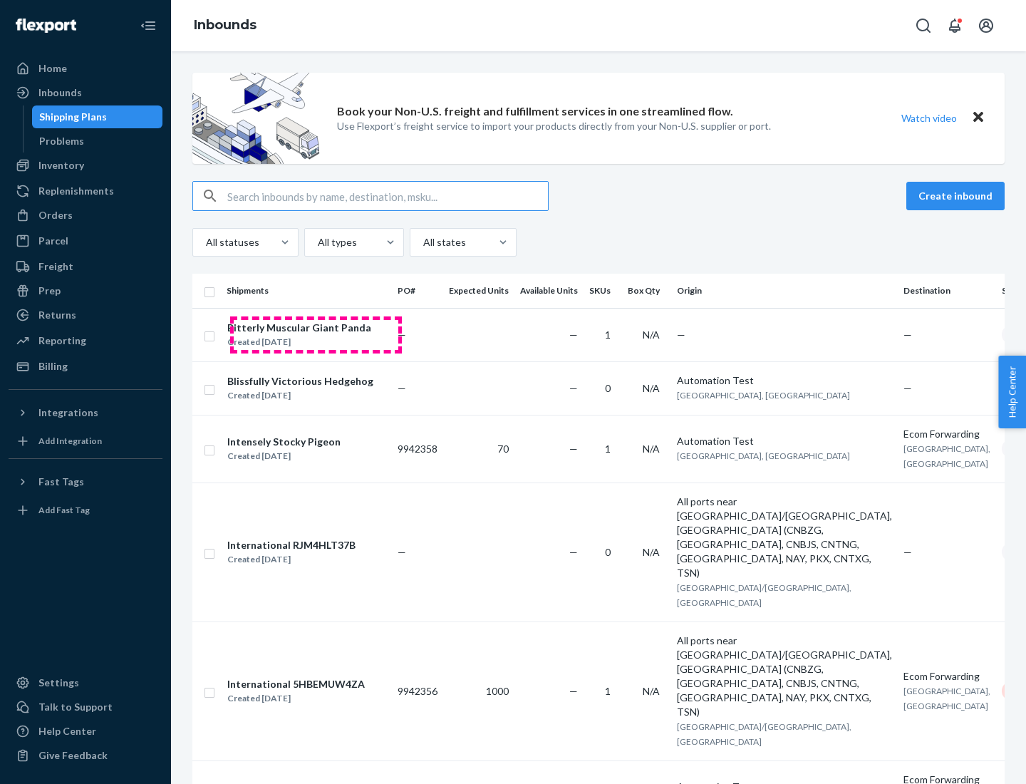 The height and width of the screenshot is (784, 1026). I want to click on a: Home, so click(86, 68).